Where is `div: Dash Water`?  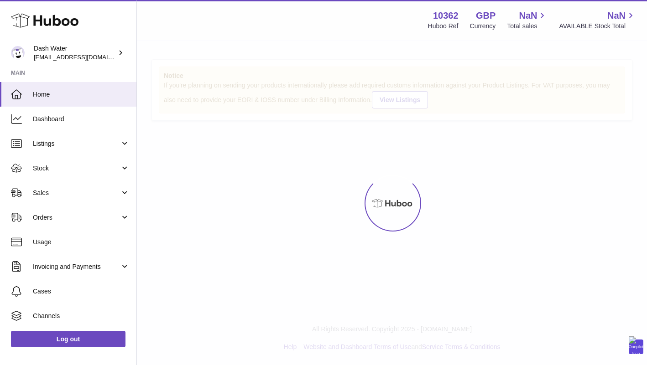
div: Dash Water is located at coordinates (75, 53).